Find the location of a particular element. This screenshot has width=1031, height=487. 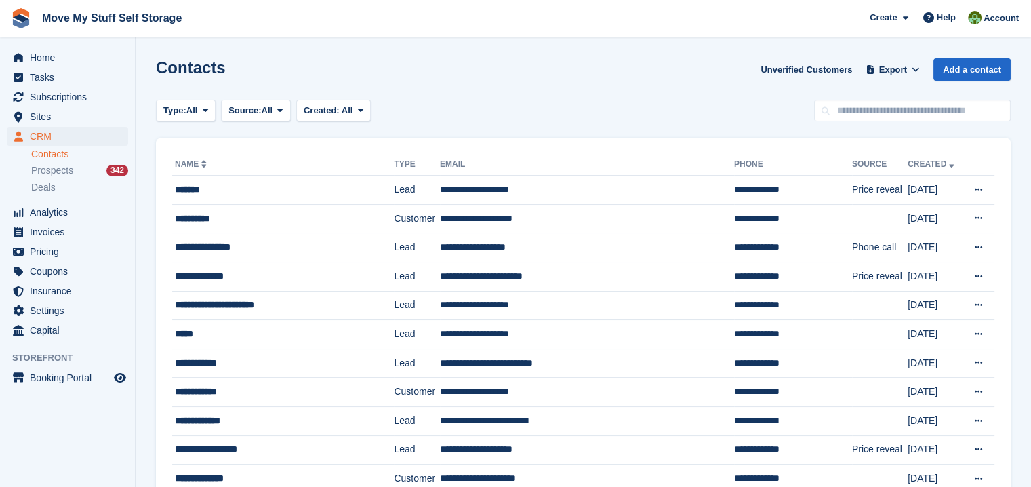

span: Pricing is located at coordinates (70, 251).